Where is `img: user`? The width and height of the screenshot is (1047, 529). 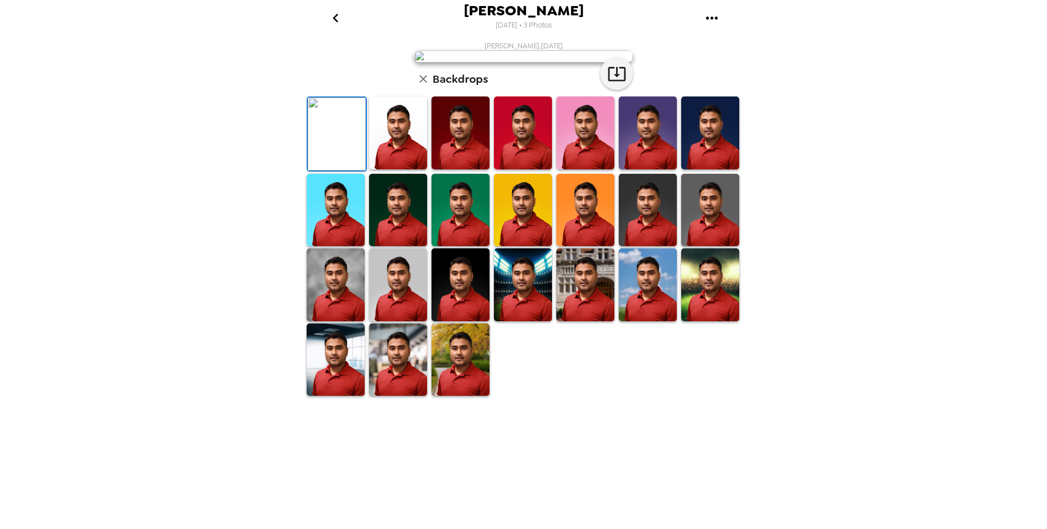
img: user is located at coordinates (524, 56).